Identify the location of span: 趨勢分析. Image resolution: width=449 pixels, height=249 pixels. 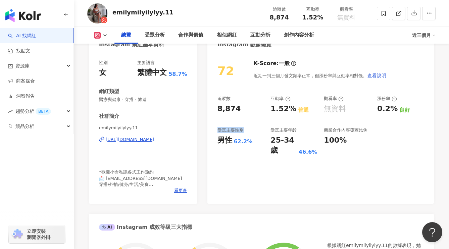
(33, 111).